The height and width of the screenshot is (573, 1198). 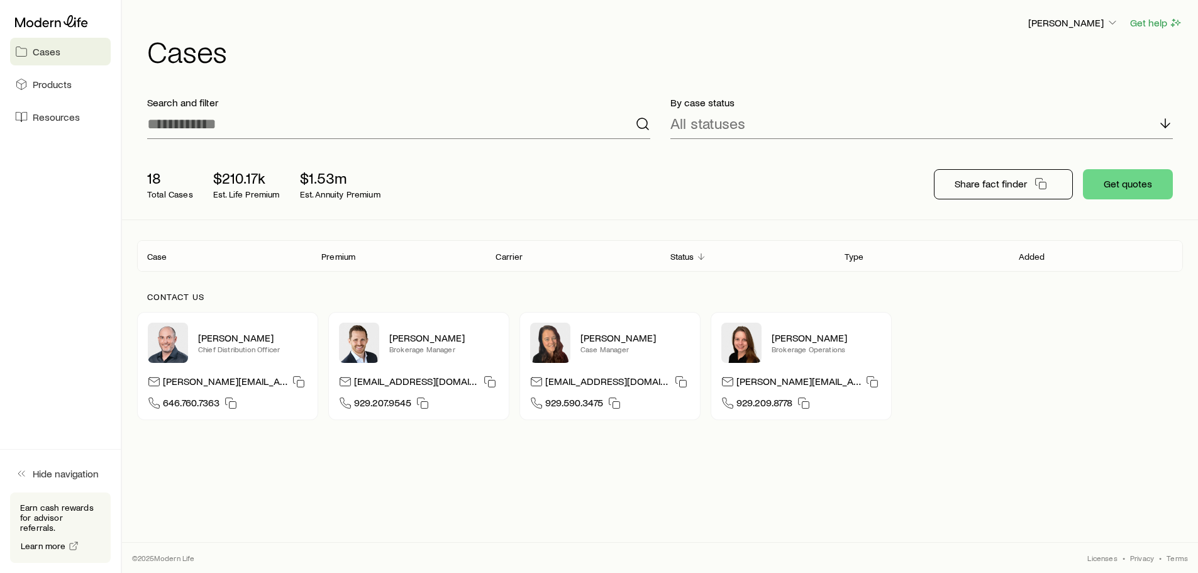 I want to click on p: 18, so click(x=170, y=178).